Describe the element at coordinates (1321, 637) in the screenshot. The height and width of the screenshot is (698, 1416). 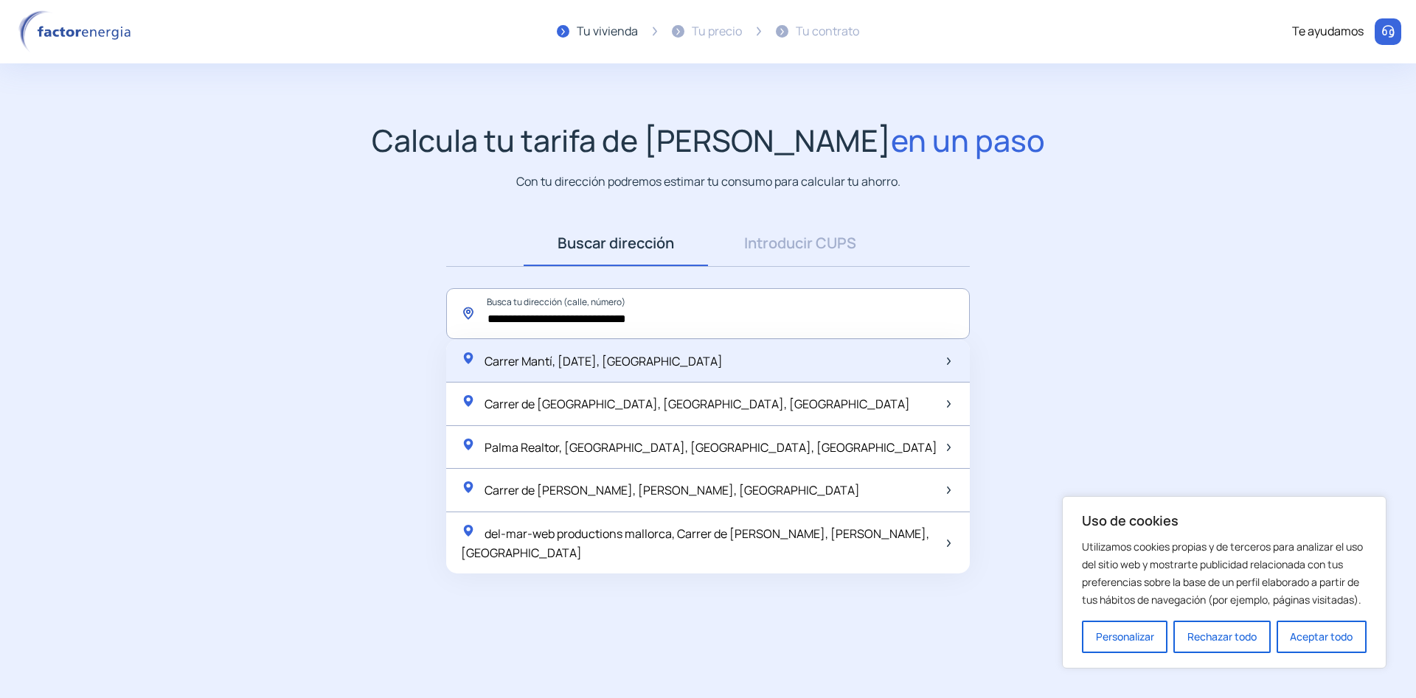
I see `button: Aceptar todo` at that location.